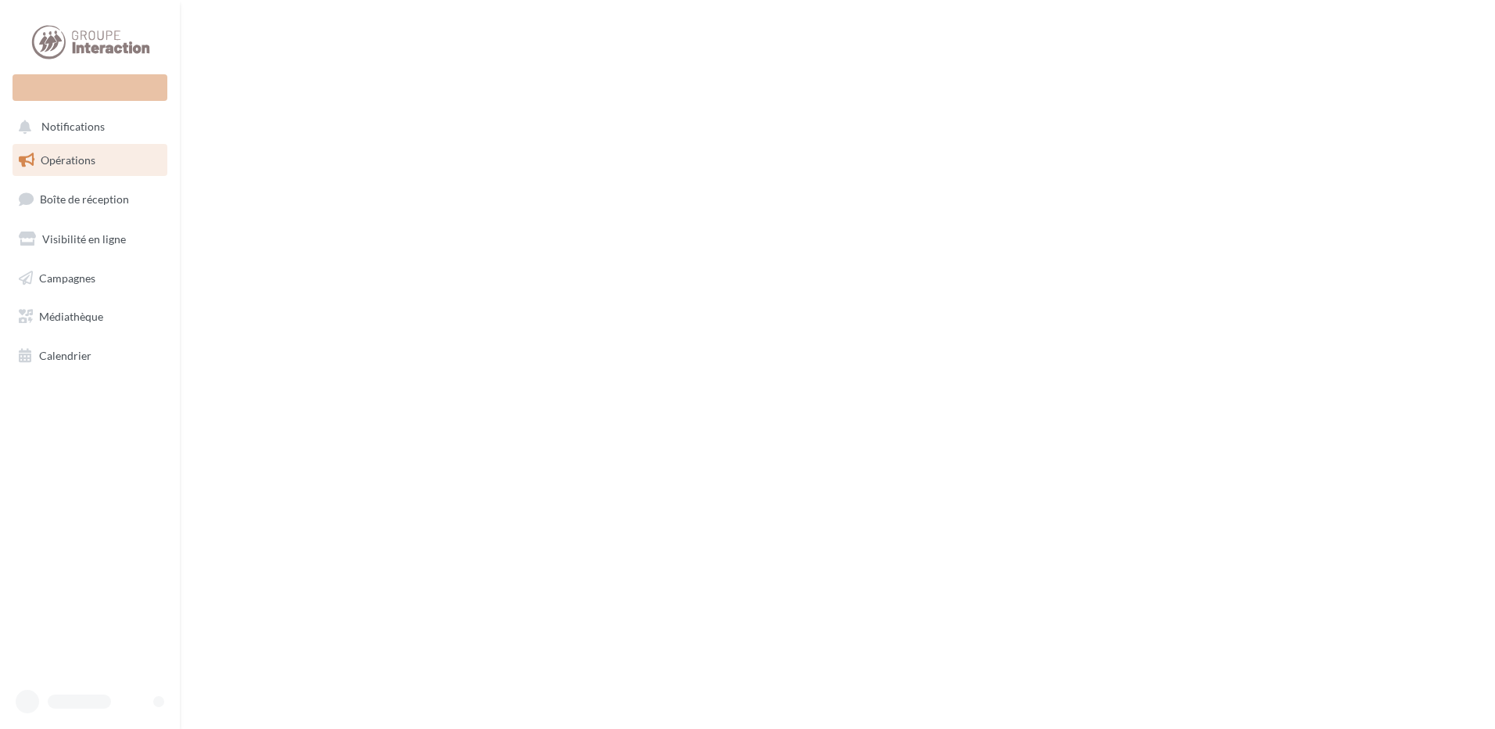 The image size is (1495, 729). Describe the element at coordinates (90, 239) in the screenshot. I see `a: Visibilité en ligne` at that location.